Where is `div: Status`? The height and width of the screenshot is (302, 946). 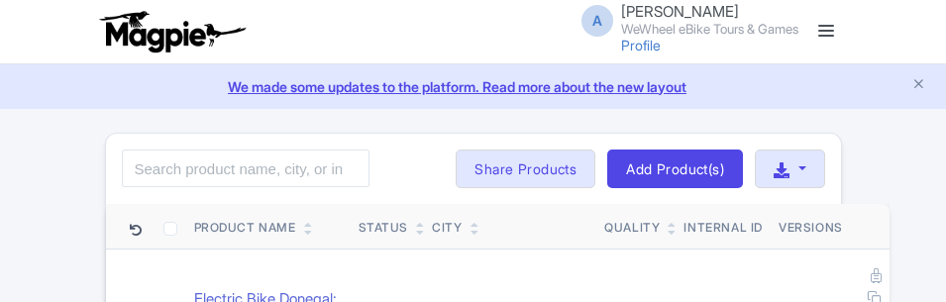 div: Status is located at coordinates (383, 228).